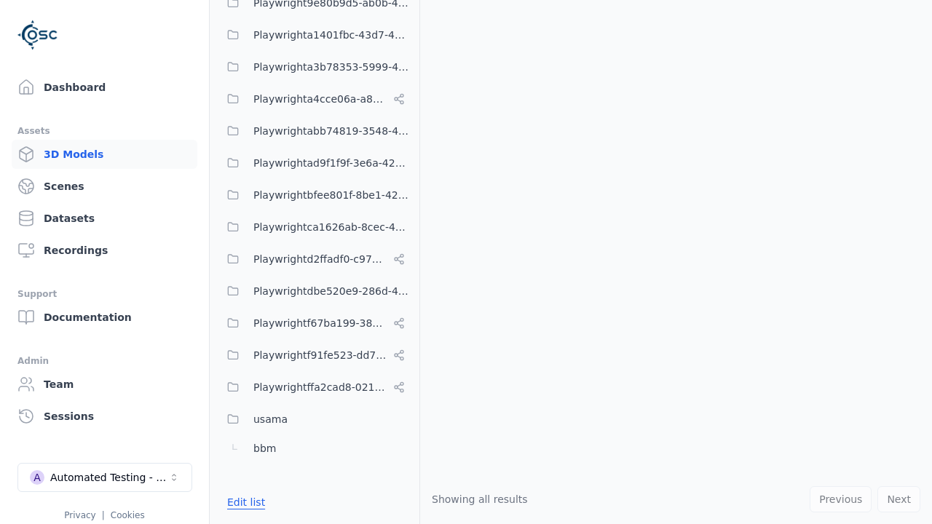  Describe the element at coordinates (320, 355) in the screenshot. I see `span: Playwrightf91fe523-dd75-44f3-a953-451f6070cb42` at that location.